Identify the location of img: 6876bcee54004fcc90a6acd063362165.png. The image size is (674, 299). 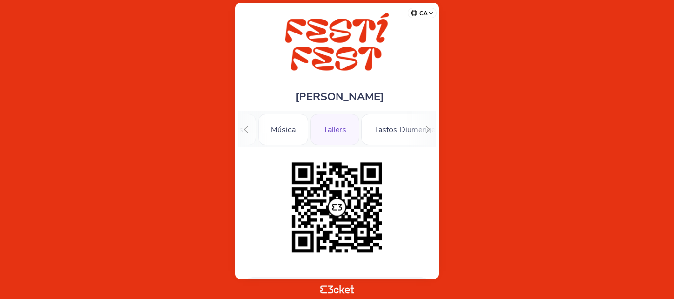
(337, 208).